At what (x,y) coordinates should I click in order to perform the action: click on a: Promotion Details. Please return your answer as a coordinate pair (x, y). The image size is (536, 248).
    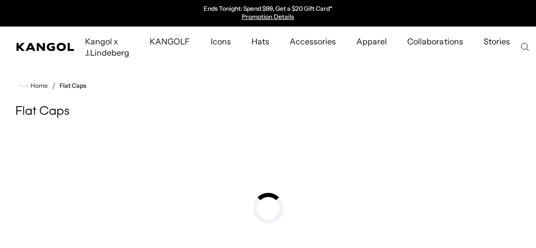
    Looking at the image, I should click on (268, 16).